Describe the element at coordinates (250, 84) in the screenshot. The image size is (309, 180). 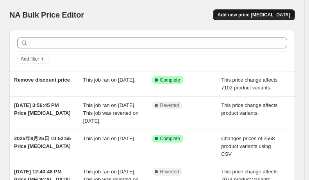
I see `span: This price change affects 7102 product variants.` at that location.